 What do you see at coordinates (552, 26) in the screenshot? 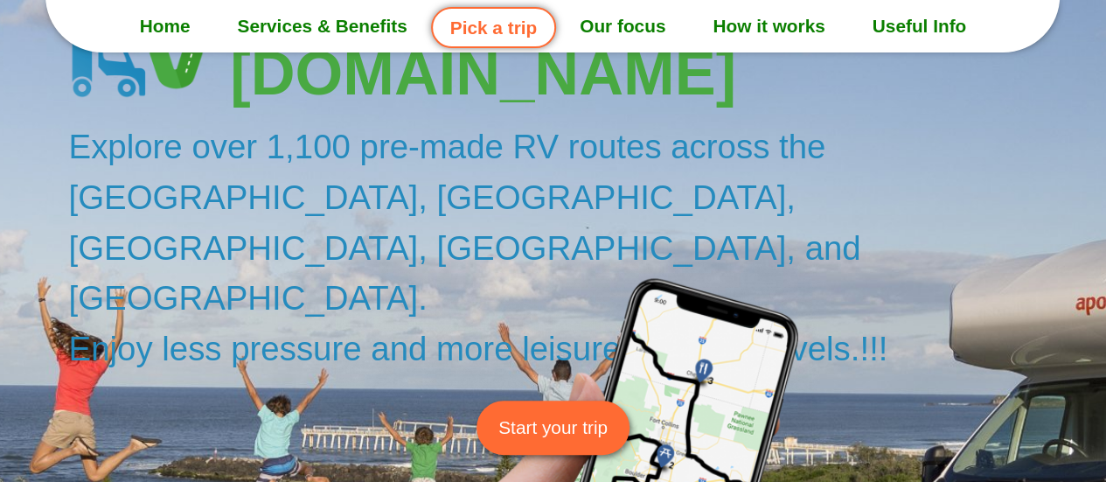
I see `nav: Menu` at bounding box center [552, 26].